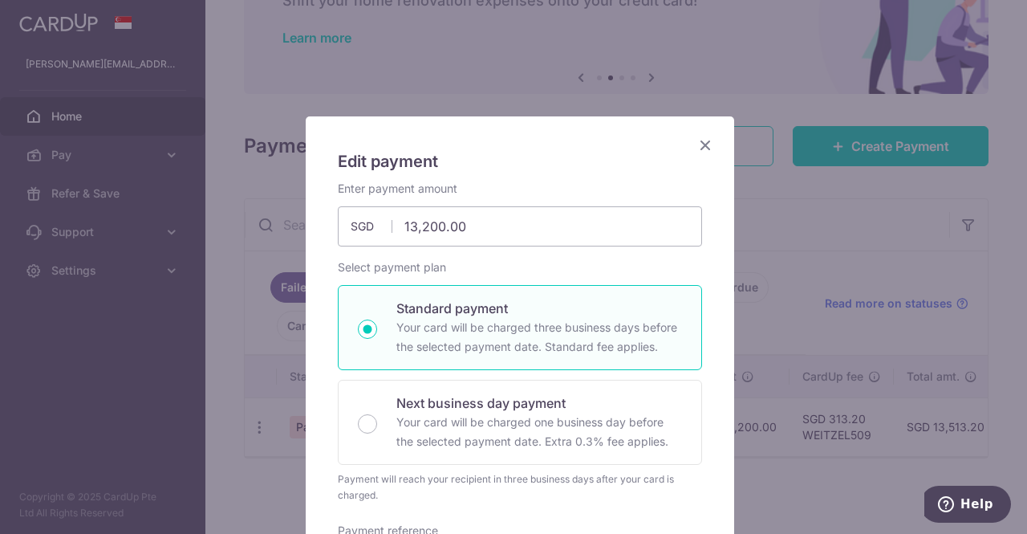  What do you see at coordinates (706, 145) in the screenshot?
I see `button: Close` at bounding box center [706, 145].